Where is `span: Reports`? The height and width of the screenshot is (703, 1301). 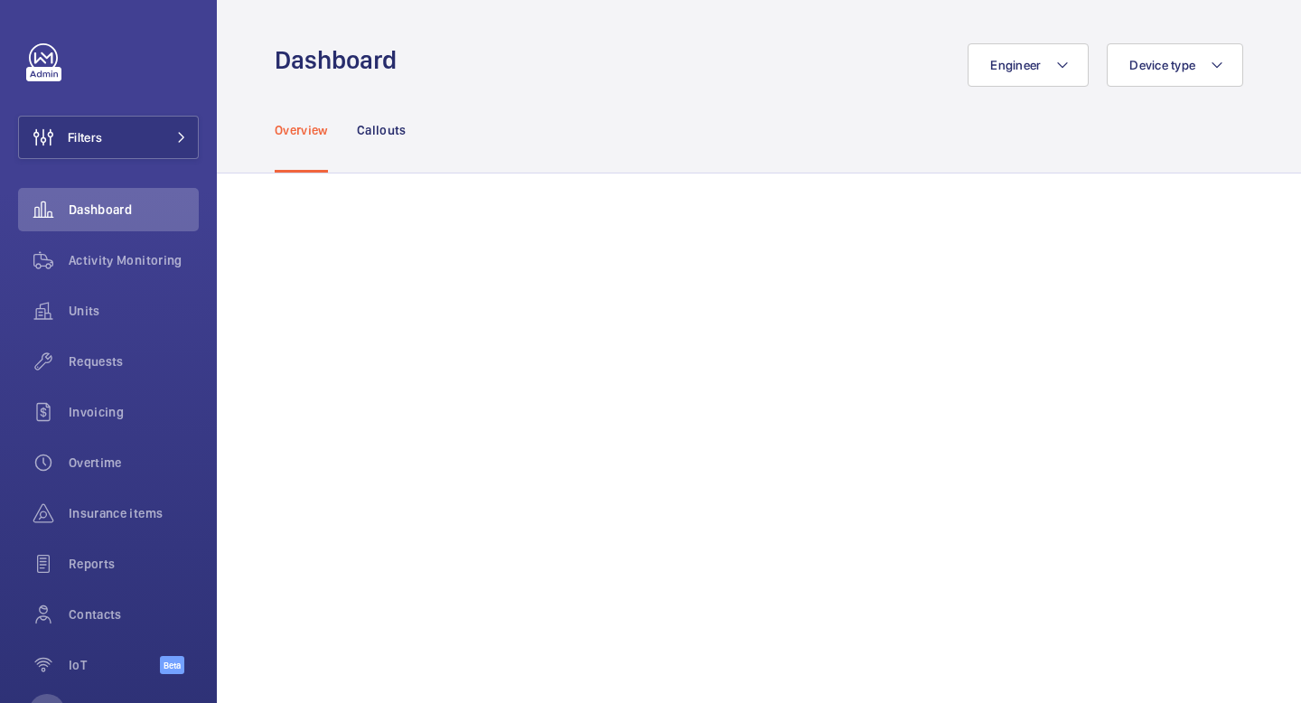 span: Reports is located at coordinates (134, 564).